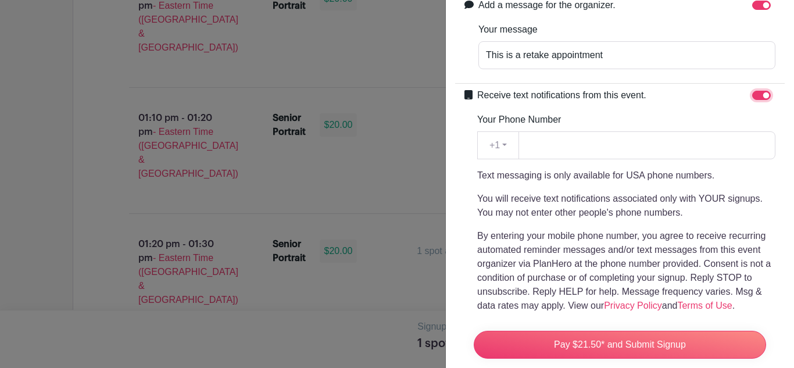 This screenshot has width=794, height=368. I want to click on label: Your message, so click(508, 30).